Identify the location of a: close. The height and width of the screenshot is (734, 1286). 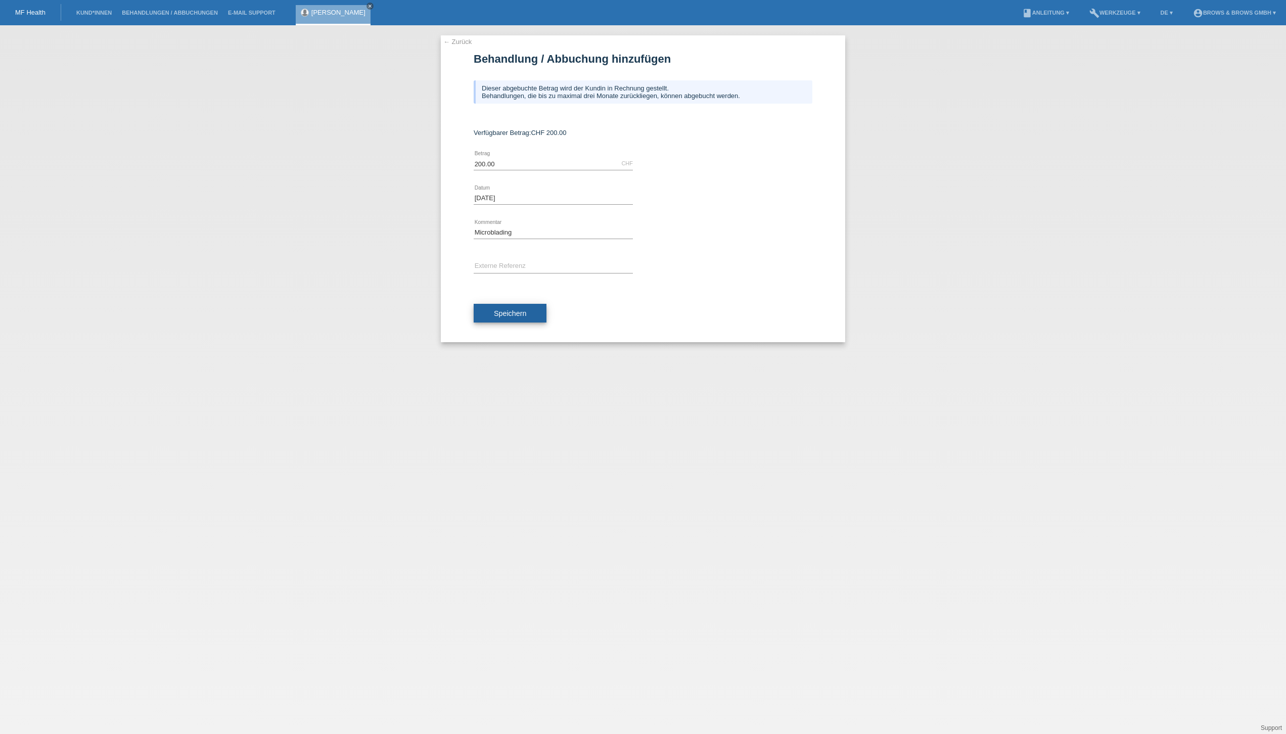
(370, 6).